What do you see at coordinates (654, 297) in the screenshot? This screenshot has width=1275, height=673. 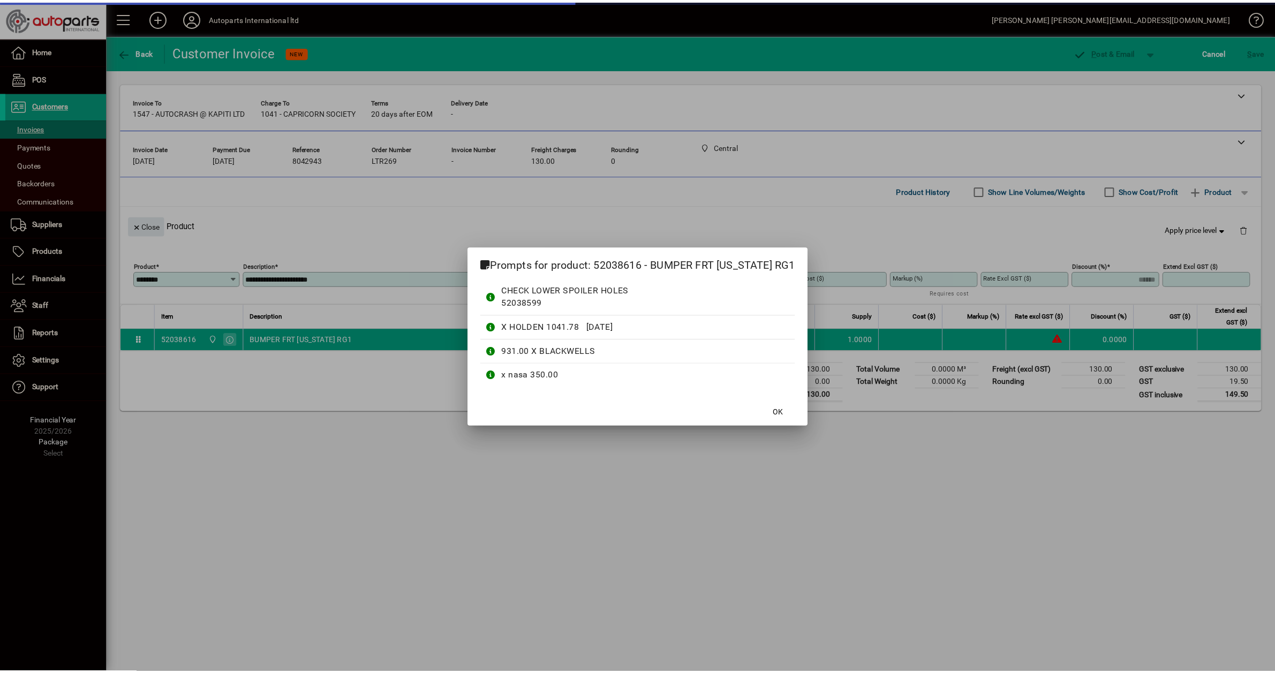 I see `div: CHECK LOWER SPOILER HOLES 52038599` at bounding box center [654, 297].